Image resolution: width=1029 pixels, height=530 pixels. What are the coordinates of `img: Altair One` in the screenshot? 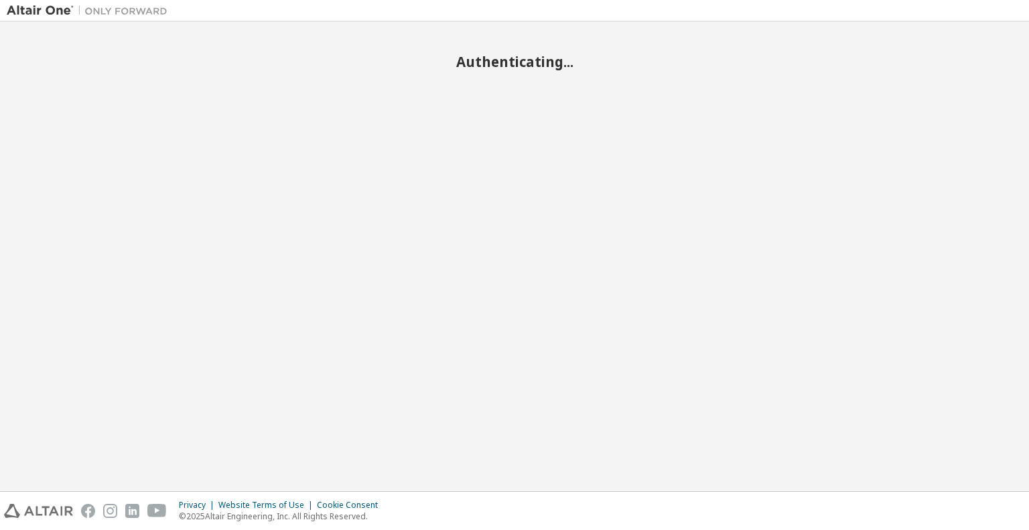 It's located at (90, 11).